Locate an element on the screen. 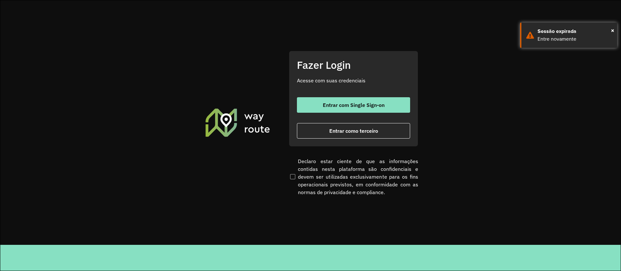 Image resolution: width=621 pixels, height=271 pixels. button: Close is located at coordinates (612, 30).